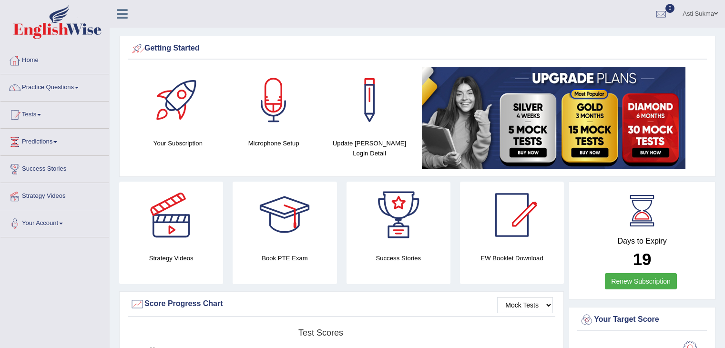 Image resolution: width=725 pixels, height=348 pixels. What do you see at coordinates (321, 333) in the screenshot?
I see `tspan: Test scores` at bounding box center [321, 333].